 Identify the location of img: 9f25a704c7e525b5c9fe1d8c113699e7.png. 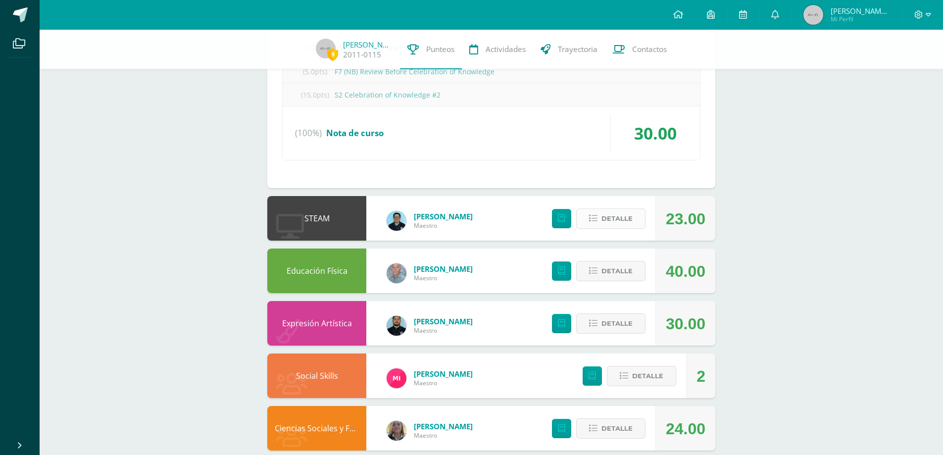
(396, 326).